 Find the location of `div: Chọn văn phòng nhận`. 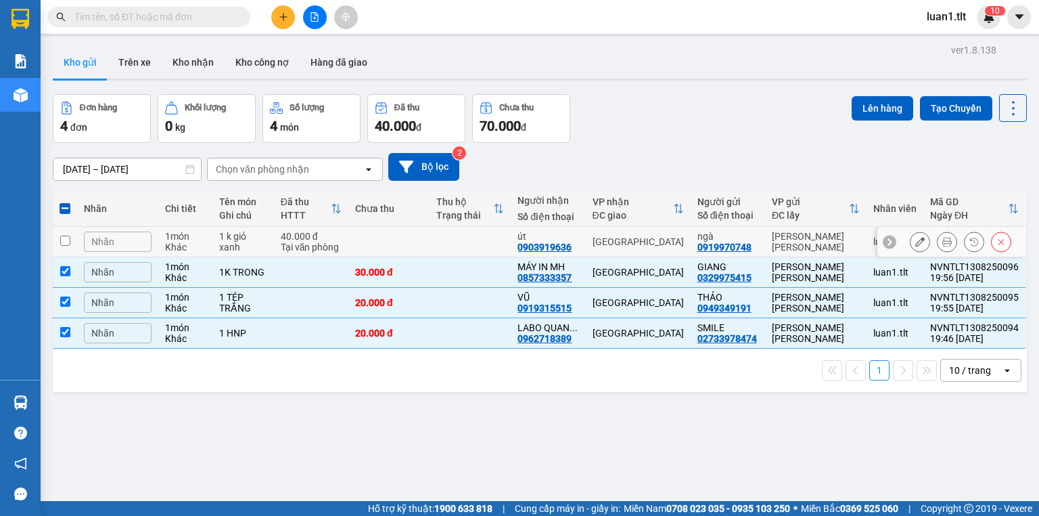

div: Chọn văn phòng nhận is located at coordinates (263, 169).